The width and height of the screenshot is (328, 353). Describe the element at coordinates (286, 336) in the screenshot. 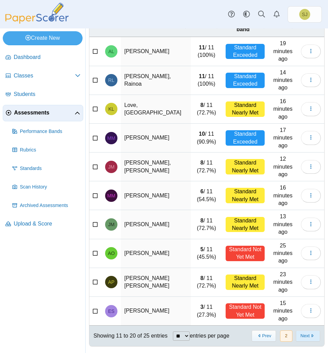

I see `button: 2` at that location.